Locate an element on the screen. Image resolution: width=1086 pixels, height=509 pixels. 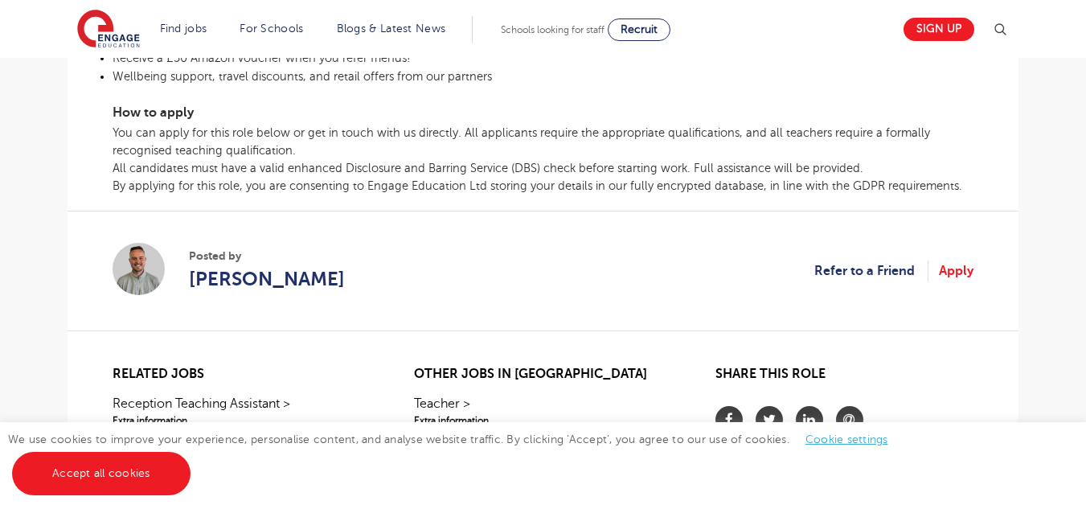
h2: Share this role is located at coordinates (844, 378).